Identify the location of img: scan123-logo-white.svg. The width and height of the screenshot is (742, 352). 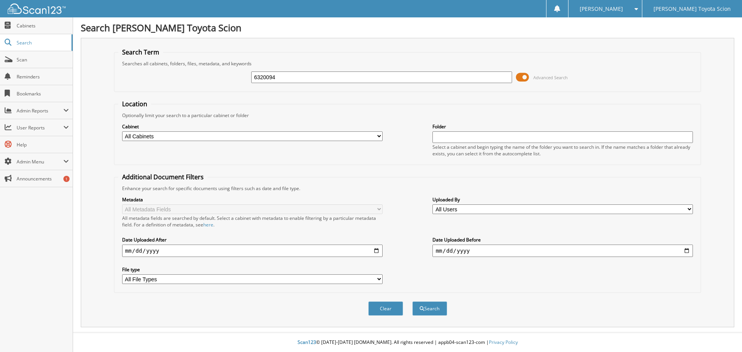
(37, 8).